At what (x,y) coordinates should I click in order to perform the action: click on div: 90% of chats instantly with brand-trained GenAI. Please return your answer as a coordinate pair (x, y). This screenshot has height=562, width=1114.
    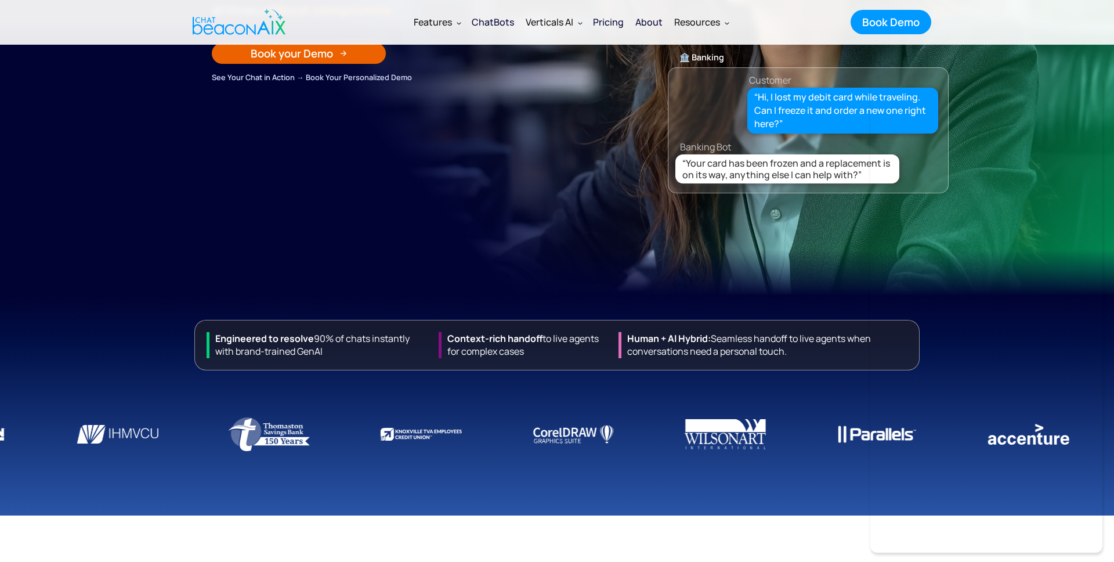
    Looking at the image, I should click on (318, 345).